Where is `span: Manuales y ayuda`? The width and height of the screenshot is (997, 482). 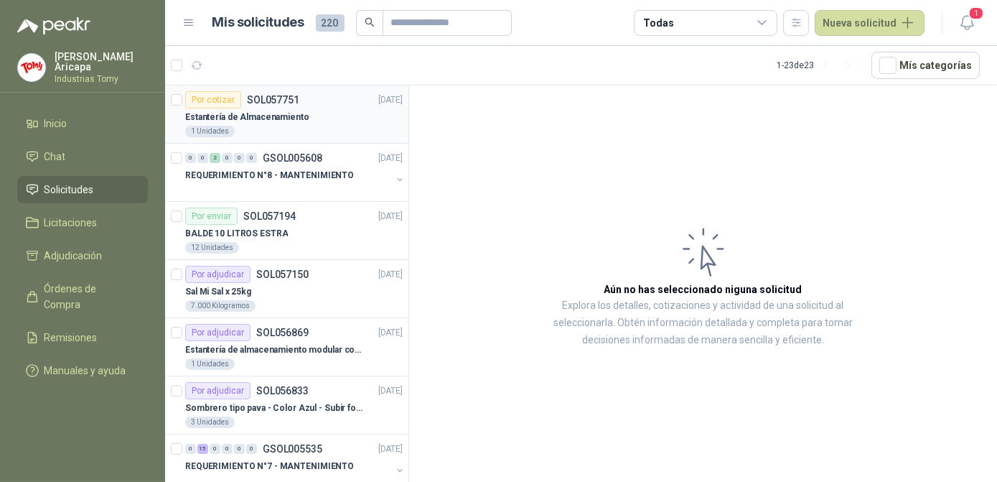
span: Manuales y ayuda is located at coordinates (85, 370).